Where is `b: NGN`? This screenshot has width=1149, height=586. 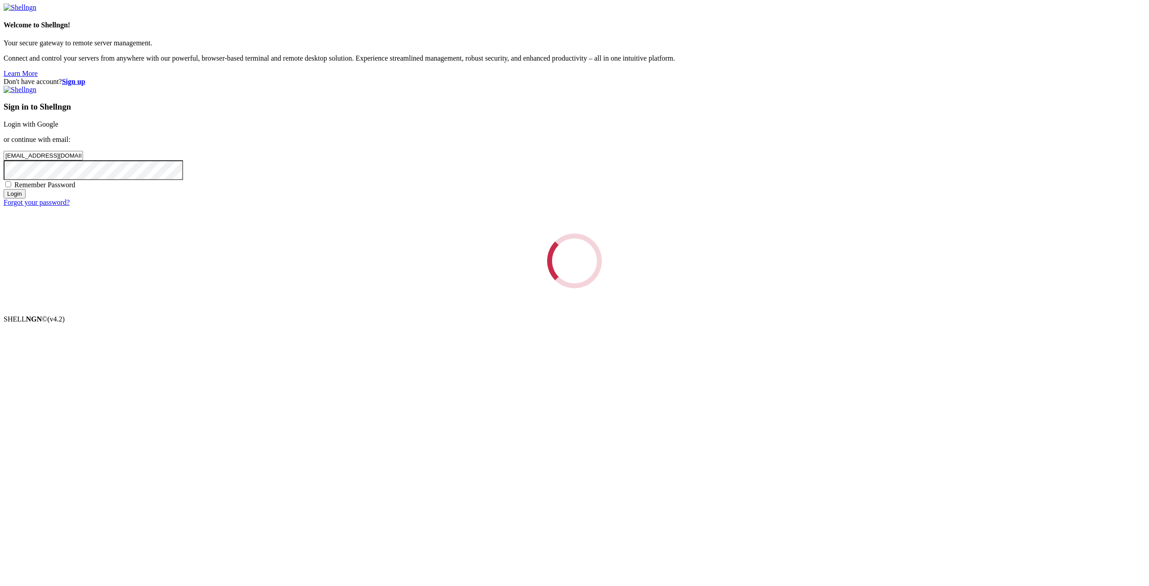
b: NGN is located at coordinates (34, 319).